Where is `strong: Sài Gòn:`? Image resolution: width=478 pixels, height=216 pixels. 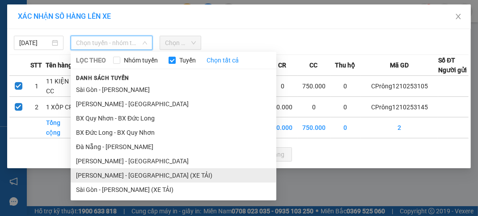
strong: Sài Gòn: is located at coordinates (19, 29).